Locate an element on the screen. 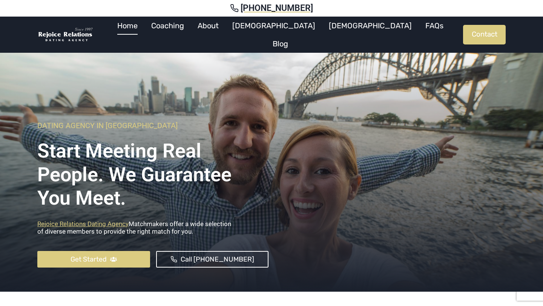  a: Blog is located at coordinates (280, 44).